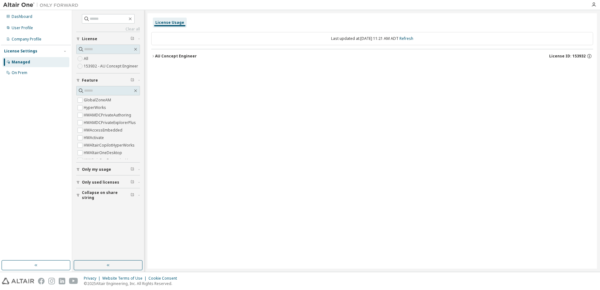 This screenshot has width=600, height=290. Describe the element at coordinates (21, 62) in the screenshot. I see `div: Managed` at that location.